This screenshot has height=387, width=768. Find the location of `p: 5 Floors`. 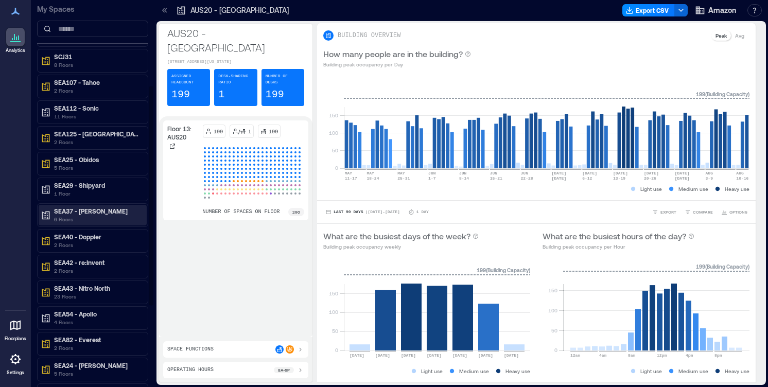

p: 5 Floors is located at coordinates (97, 168).